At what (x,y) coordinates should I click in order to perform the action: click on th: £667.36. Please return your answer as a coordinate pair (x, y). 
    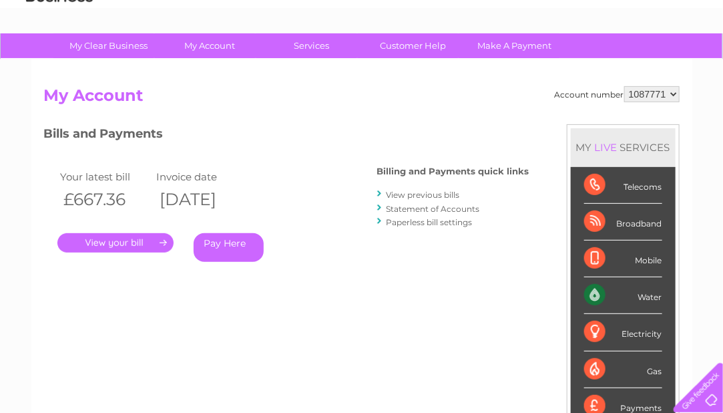
    Looking at the image, I should click on (105, 199).